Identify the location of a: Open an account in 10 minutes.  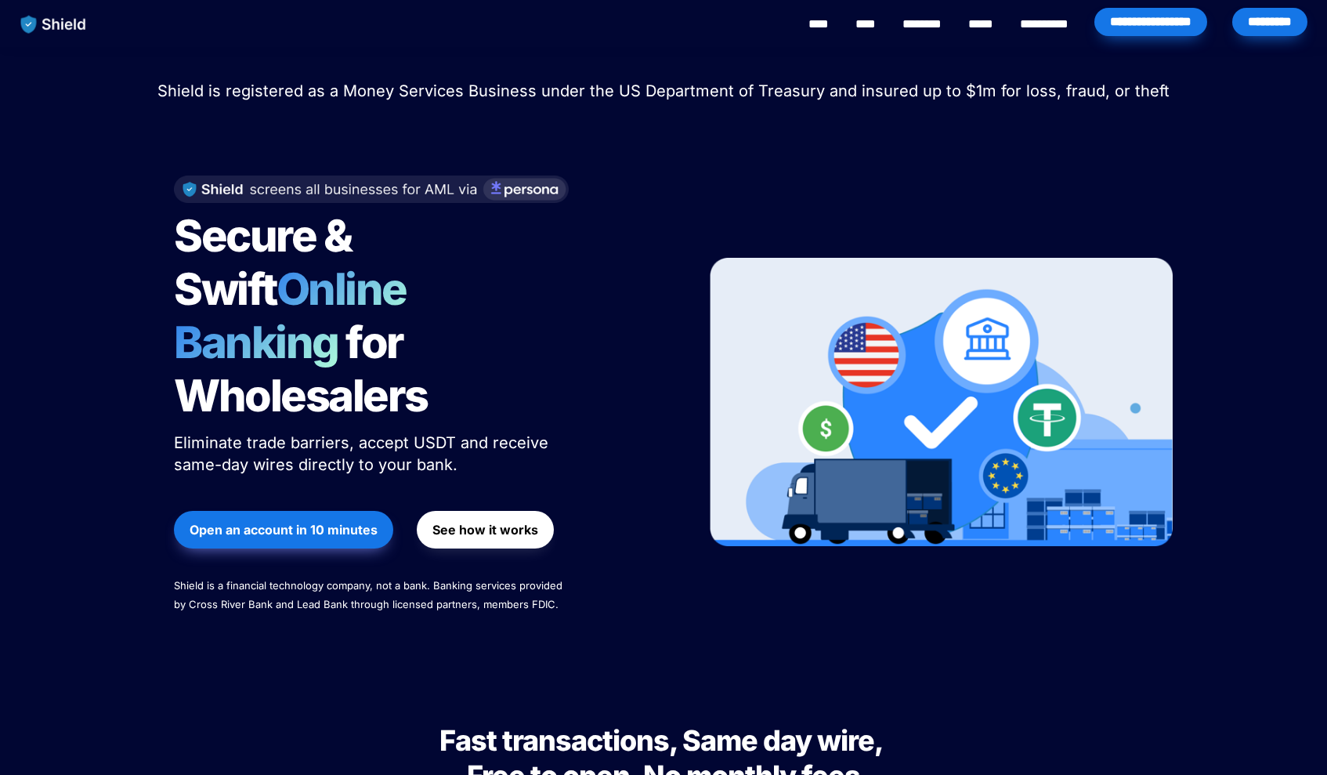
(284, 530).